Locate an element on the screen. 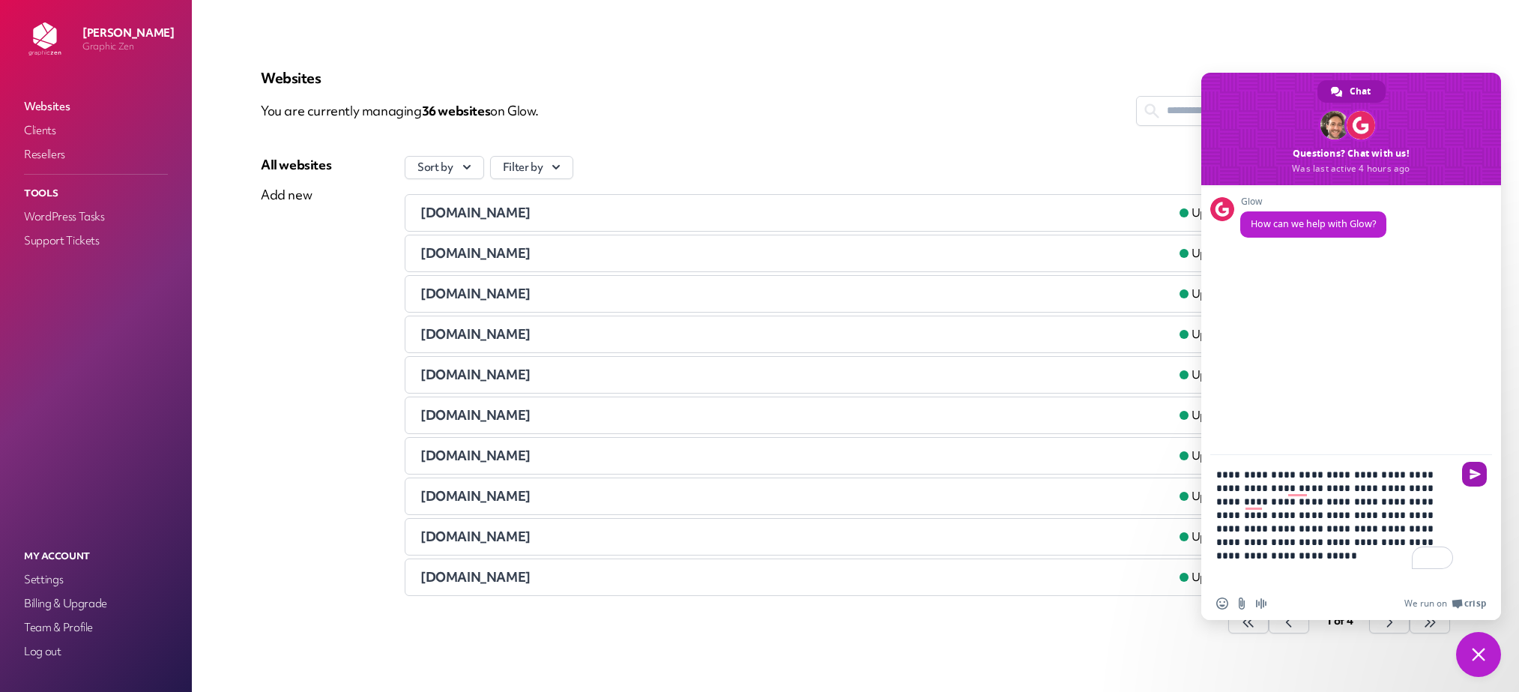  span: s is located at coordinates (488, 110).